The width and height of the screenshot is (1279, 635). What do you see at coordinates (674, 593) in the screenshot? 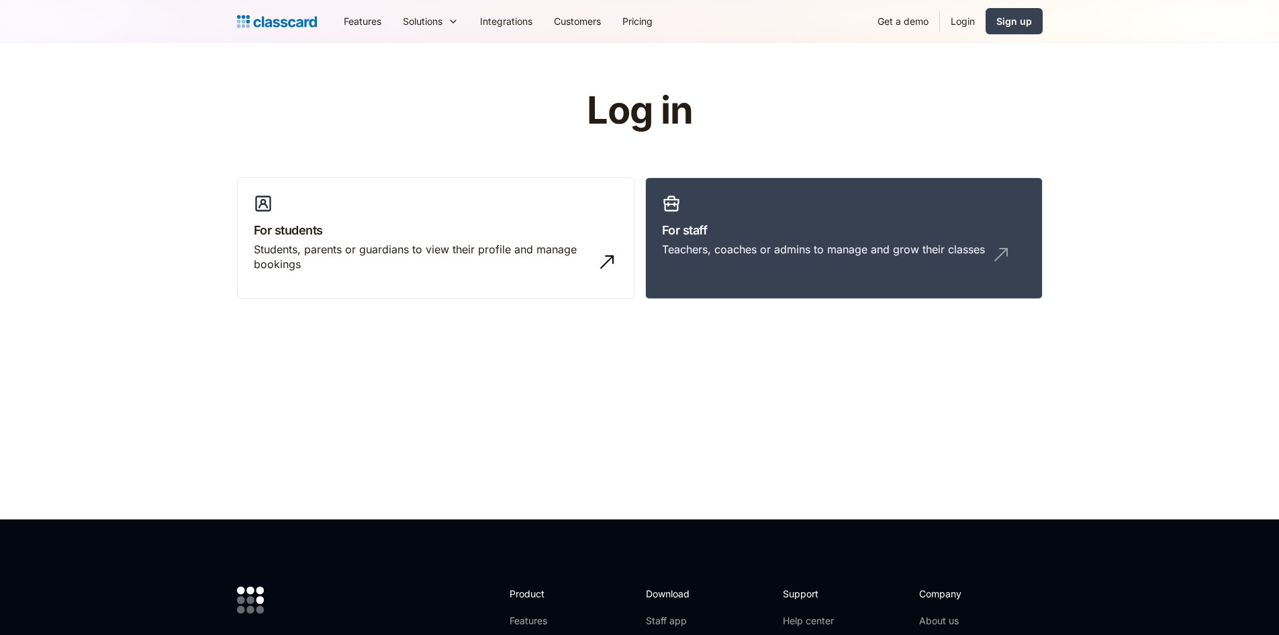
I see `h2: Download` at bounding box center [674, 593].